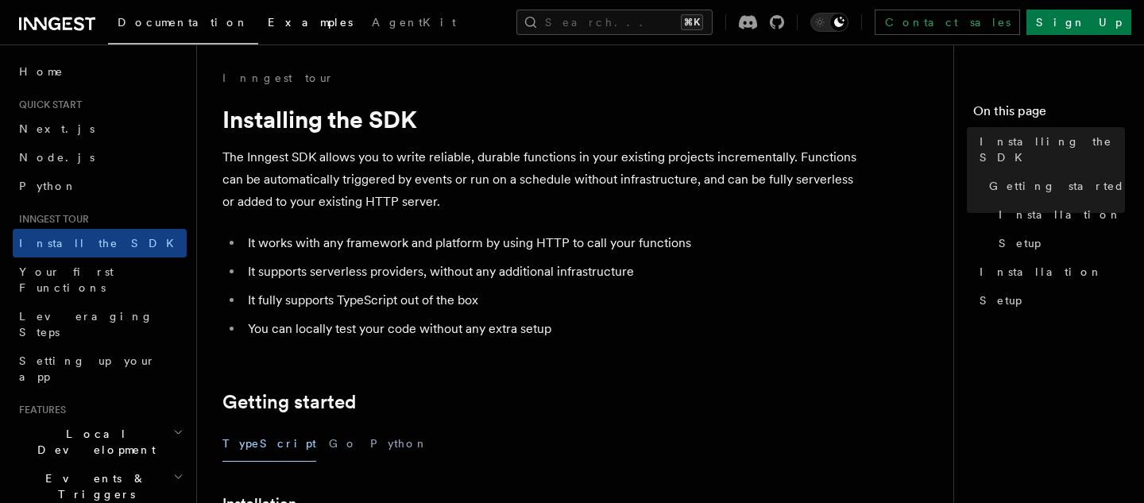 Image resolution: width=1144 pixels, height=503 pixels. I want to click on a: Documentation, so click(183, 25).